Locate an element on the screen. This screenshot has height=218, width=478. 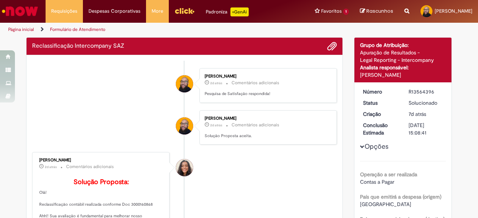
span: More is located at coordinates (157, 11).